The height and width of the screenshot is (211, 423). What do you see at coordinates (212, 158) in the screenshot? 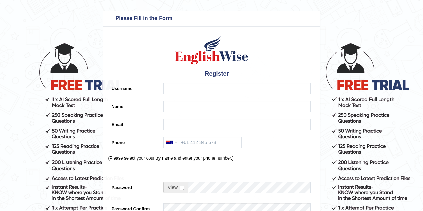
I see `p: (Please select your country name and enter your phone number.)` at bounding box center [212, 158].